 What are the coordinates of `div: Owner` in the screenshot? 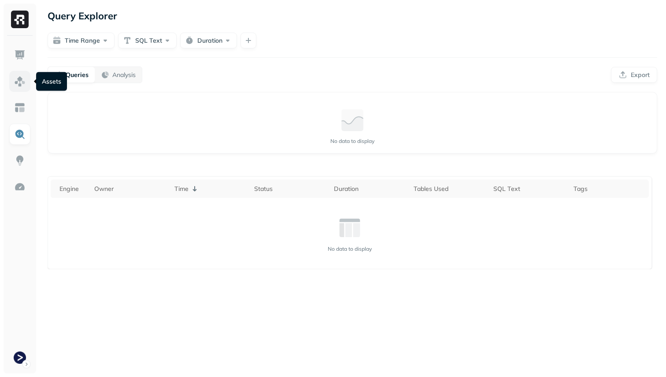 It's located at (129, 189).